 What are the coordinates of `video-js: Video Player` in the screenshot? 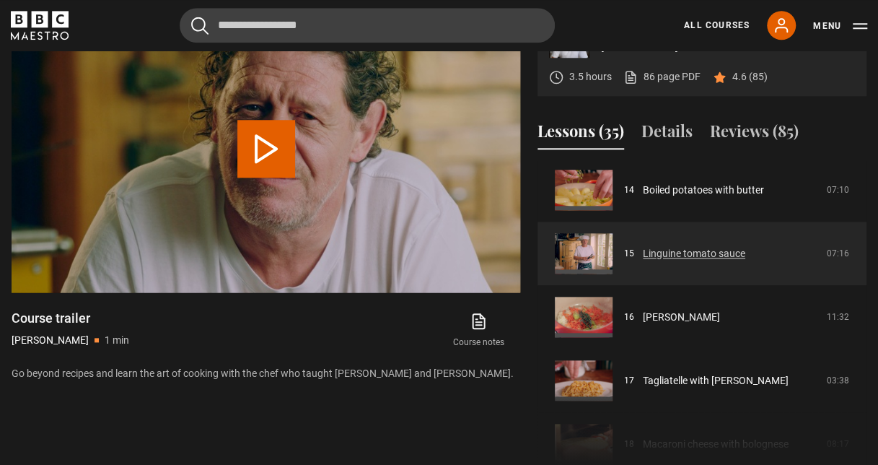 It's located at (266, 149).